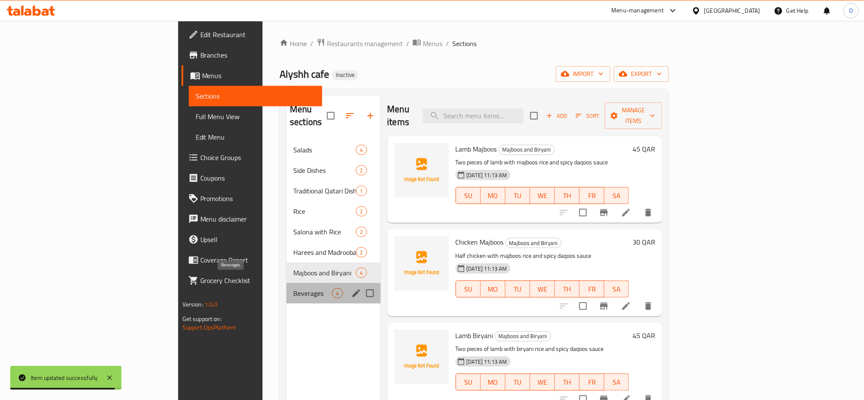  What do you see at coordinates (209, 327) in the screenshot?
I see `a: Support.OpsPlatform` at bounding box center [209, 327].